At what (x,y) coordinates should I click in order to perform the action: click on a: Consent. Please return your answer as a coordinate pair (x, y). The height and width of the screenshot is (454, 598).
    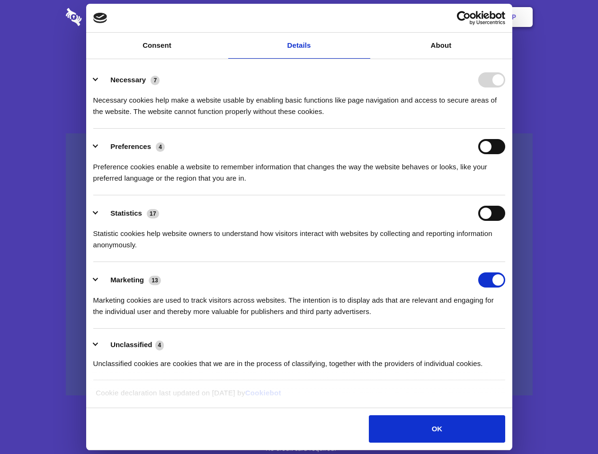
    Looking at the image, I should click on (157, 45).